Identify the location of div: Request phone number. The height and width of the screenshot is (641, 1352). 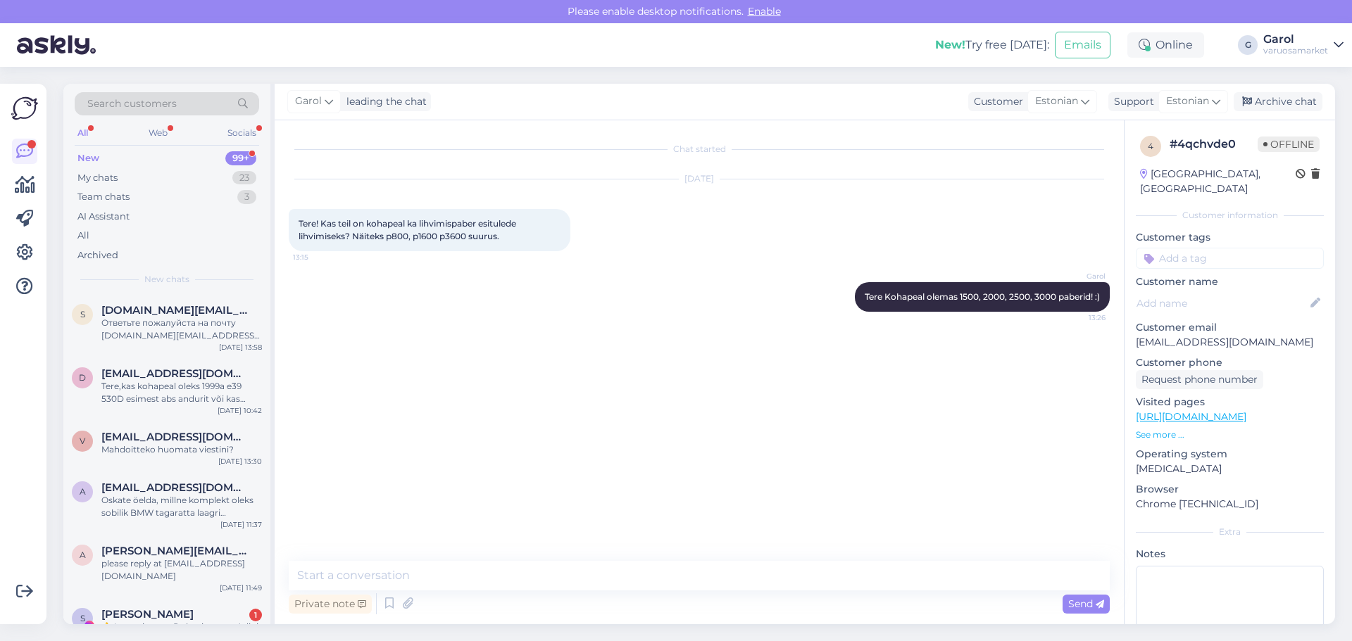
(1199, 379).